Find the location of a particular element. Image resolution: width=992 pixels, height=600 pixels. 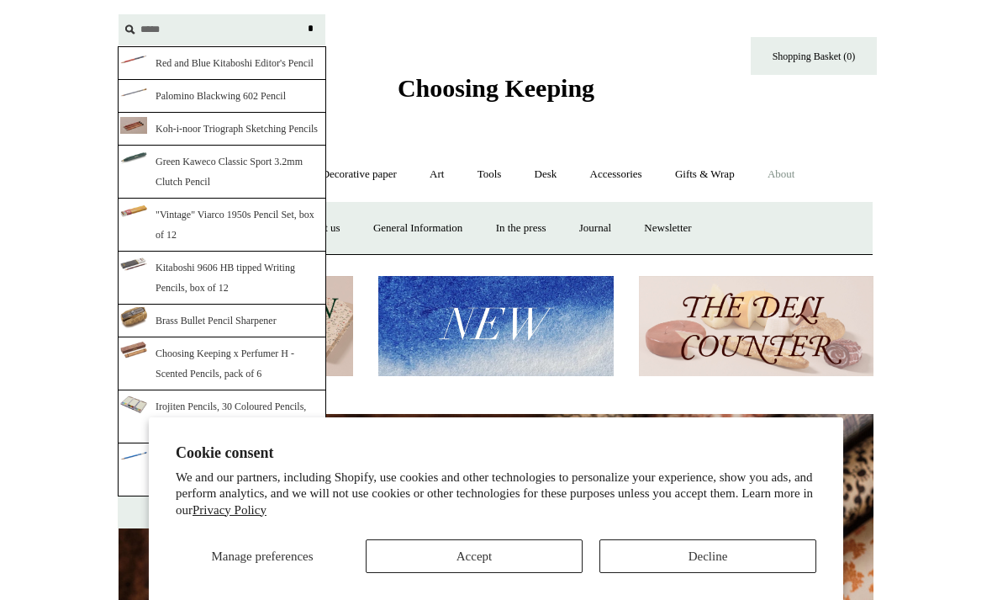

a: Choosing Keeping x Perfumer H - Scented Pencils, pack of 6 is located at coordinates (222, 363).